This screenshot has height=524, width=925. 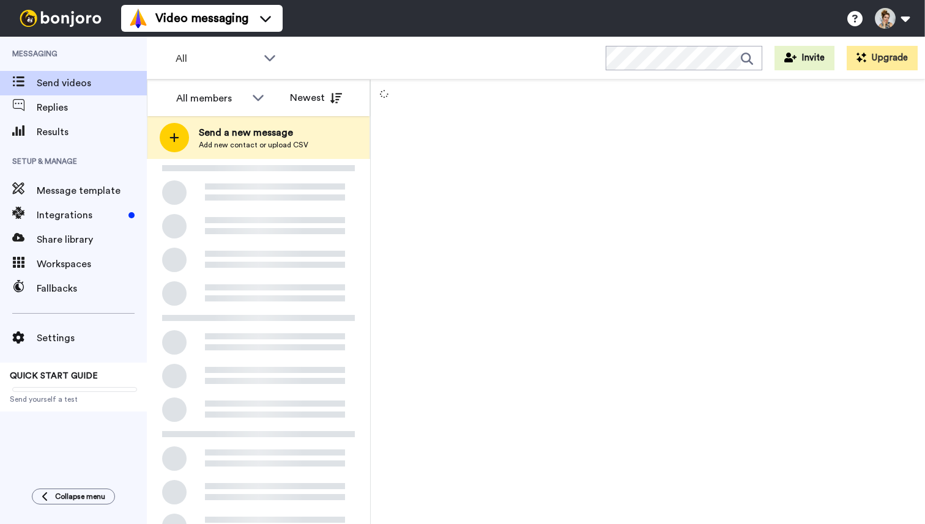 I want to click on span: Share library, so click(x=92, y=240).